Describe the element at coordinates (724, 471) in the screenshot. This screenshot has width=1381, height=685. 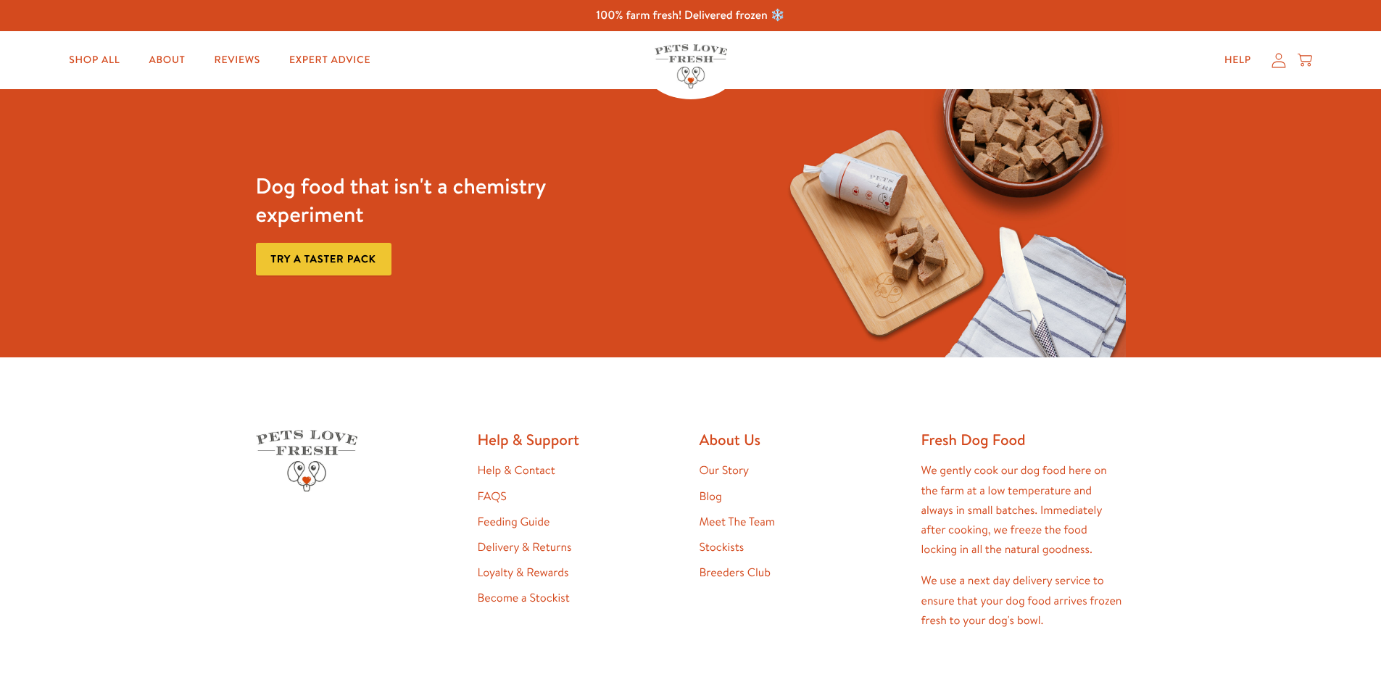
I see `a: Our Story` at that location.